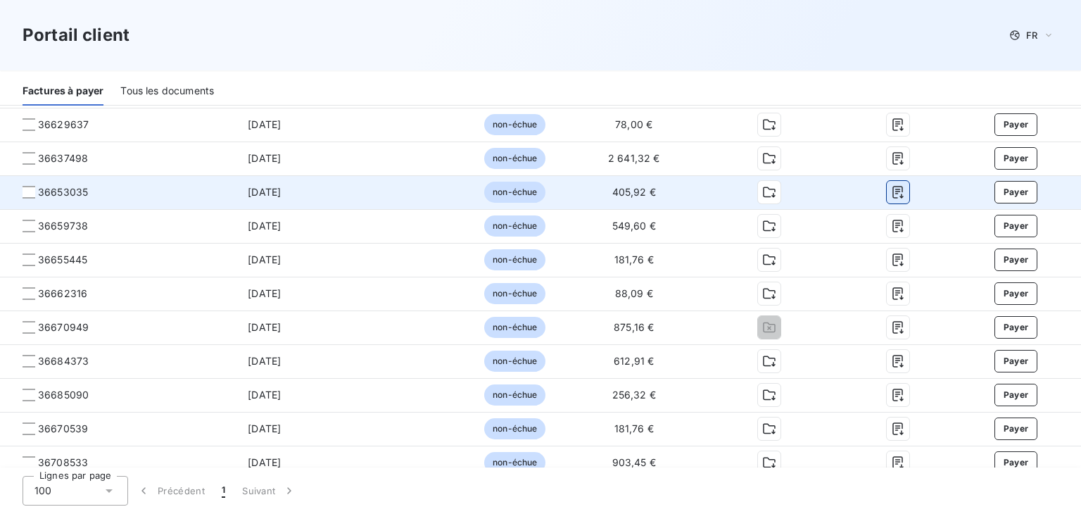  I want to click on span: 36662316, so click(63, 293).